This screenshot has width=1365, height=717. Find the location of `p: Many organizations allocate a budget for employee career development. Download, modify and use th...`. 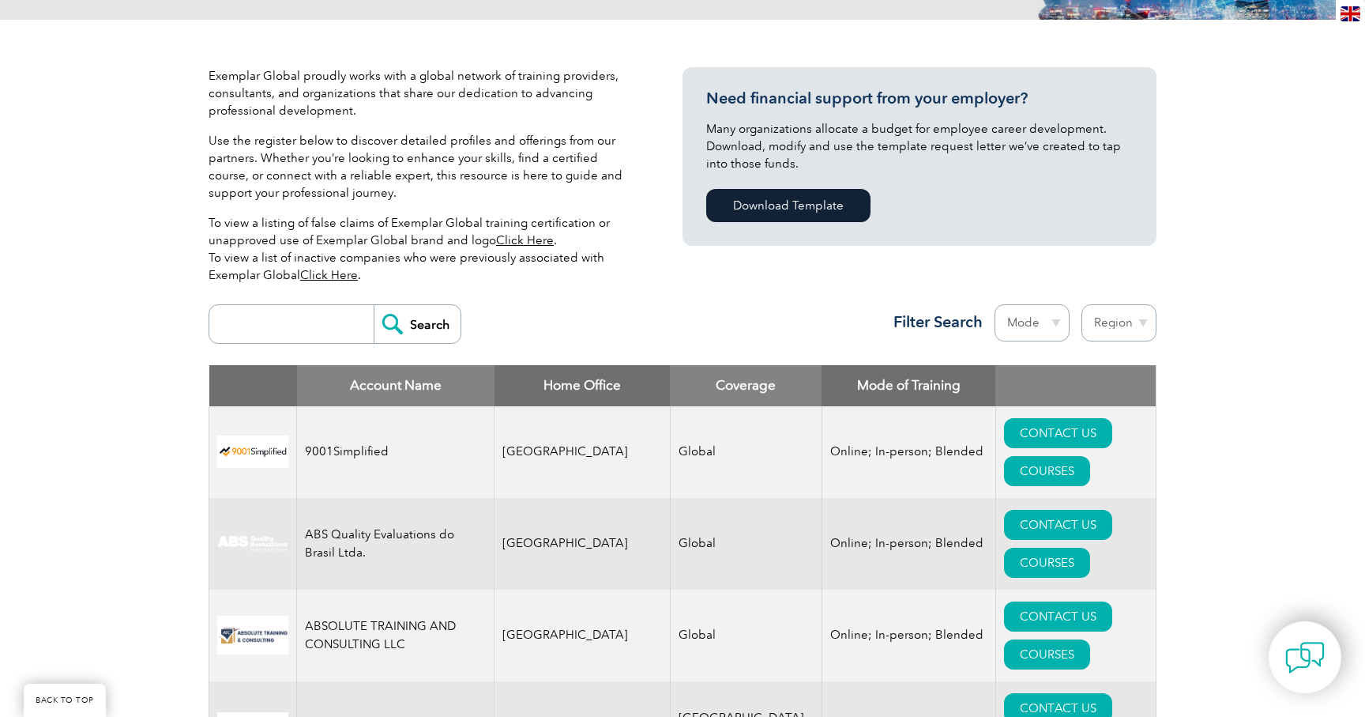

p: Many organizations allocate a budget for employee career development. Download, modify and use th... is located at coordinates (920, 146).